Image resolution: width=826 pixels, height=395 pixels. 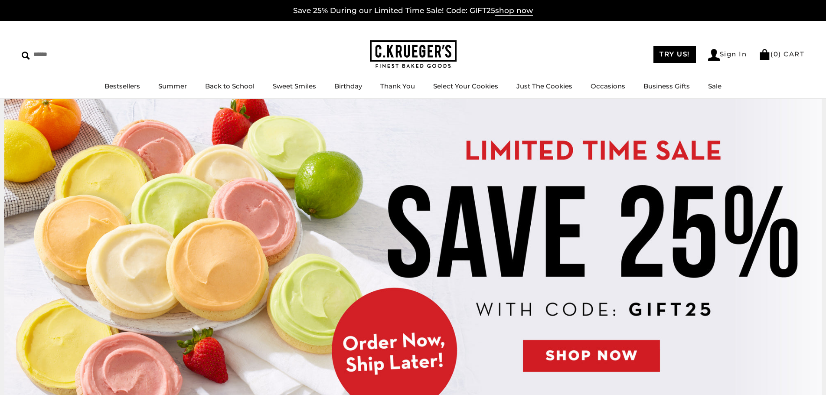 What do you see at coordinates (728, 55) in the screenshot?
I see `a: Sign In` at bounding box center [728, 55].